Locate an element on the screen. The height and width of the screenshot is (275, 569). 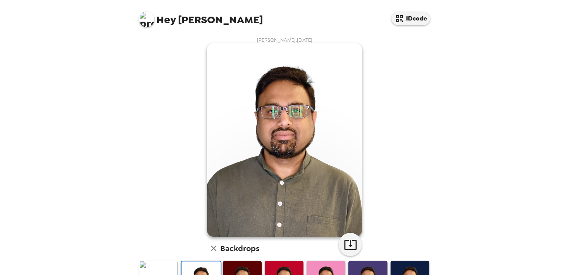
h6: Backdrops is located at coordinates (239, 248).